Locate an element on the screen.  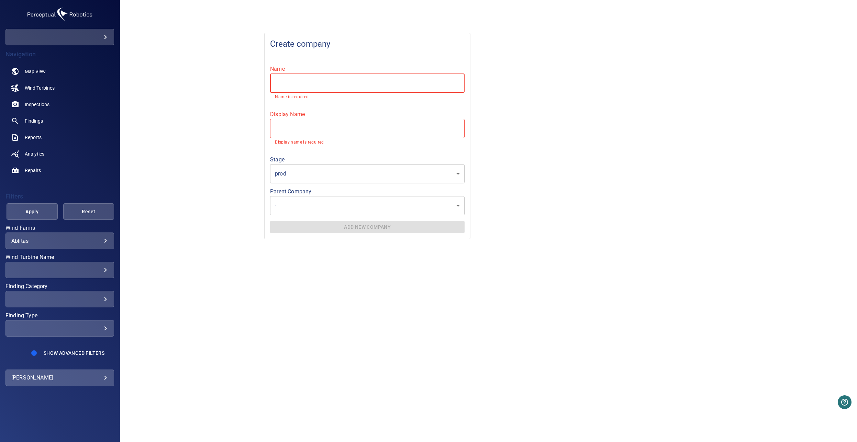
span: Inspections is located at coordinates (37, 104).